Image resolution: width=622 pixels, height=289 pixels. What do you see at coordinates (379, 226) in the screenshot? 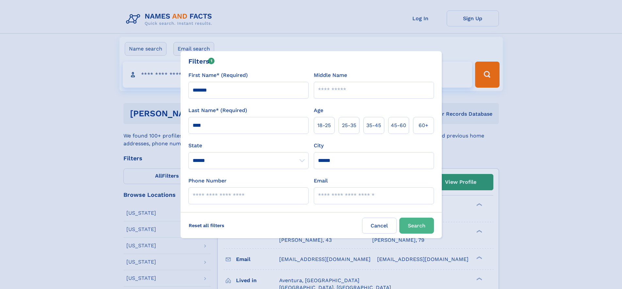
I see `label: Cancel` at bounding box center [379, 226].